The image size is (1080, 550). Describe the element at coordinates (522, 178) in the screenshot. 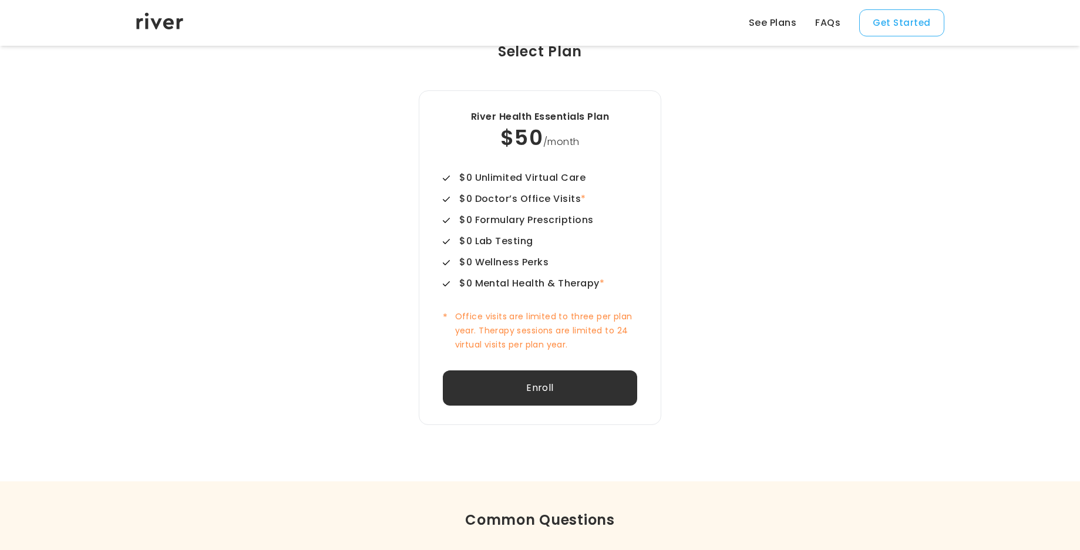

I see `div: $0 Unlimited Virtual Care` at that location.